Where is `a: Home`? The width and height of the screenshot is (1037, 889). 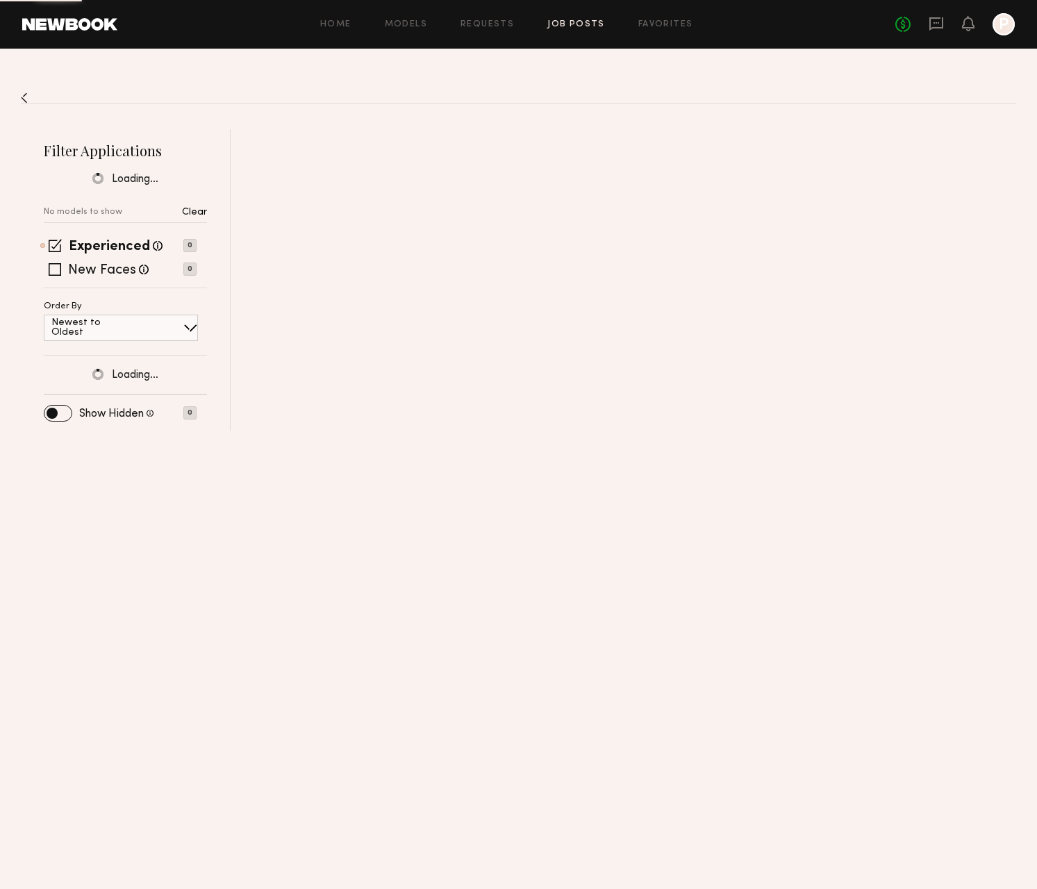
a: Home is located at coordinates (336, 24).